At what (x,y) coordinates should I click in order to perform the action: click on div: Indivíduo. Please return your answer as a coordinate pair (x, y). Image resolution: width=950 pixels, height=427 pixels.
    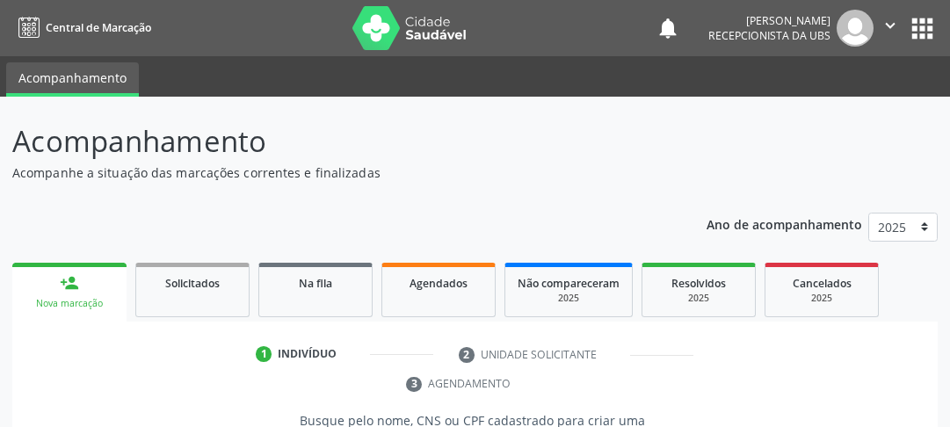
    Looking at the image, I should click on (307, 354).